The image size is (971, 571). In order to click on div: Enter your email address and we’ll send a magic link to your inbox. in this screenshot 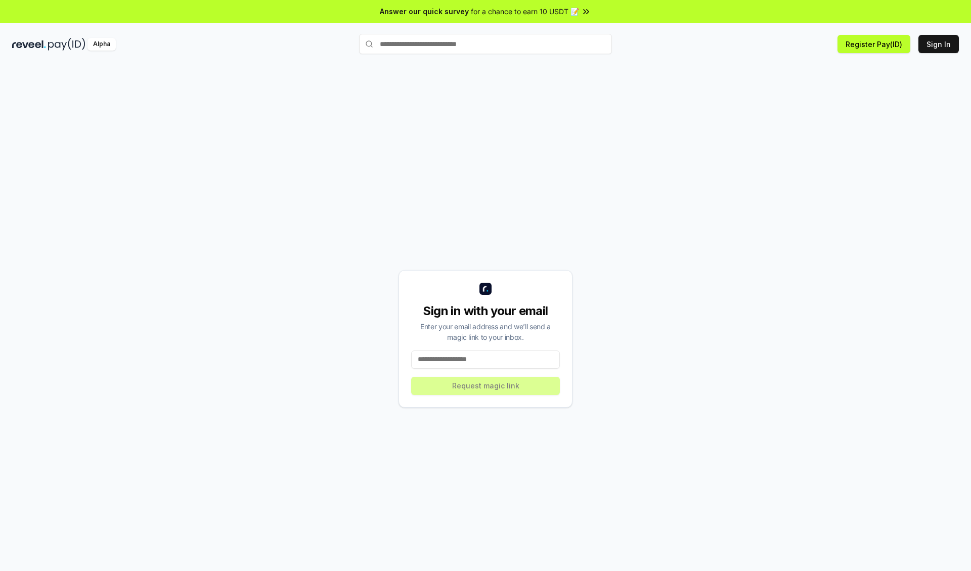, I will do `click(486, 332)`.